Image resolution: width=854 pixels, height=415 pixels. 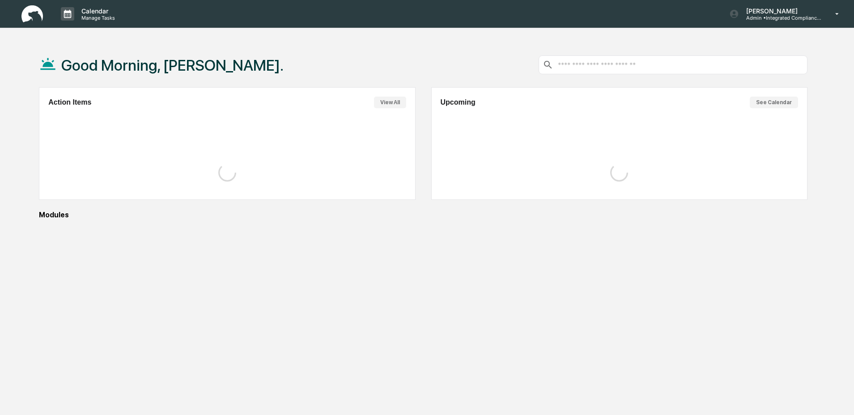 I want to click on p: Manage Tasks, so click(x=97, y=18).